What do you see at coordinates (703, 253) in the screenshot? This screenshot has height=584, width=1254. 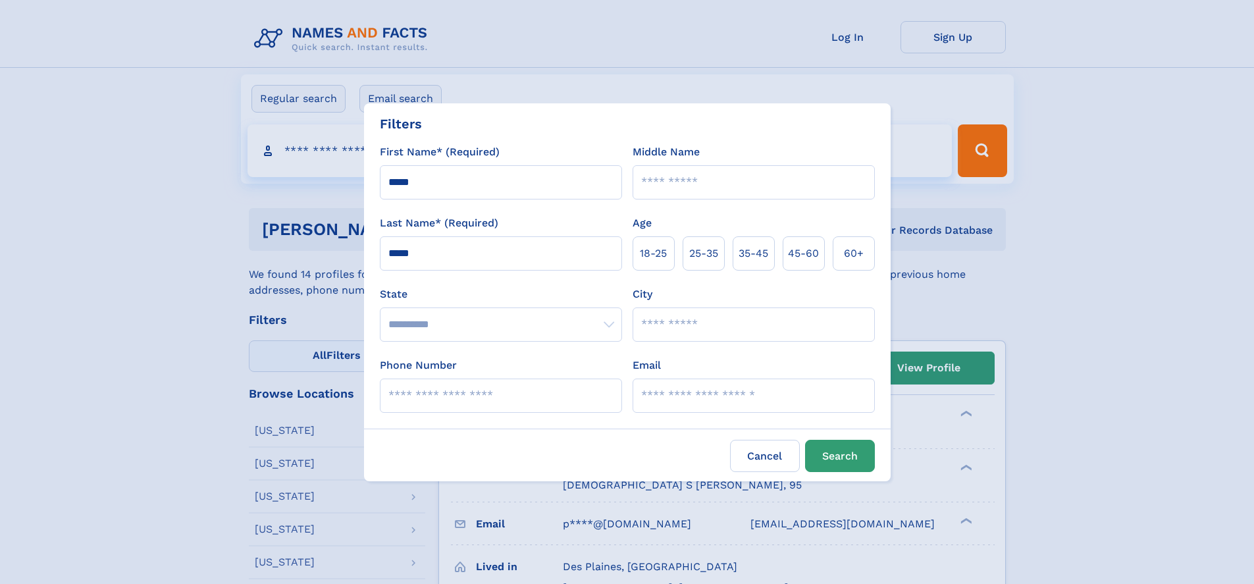 I see `span: 25‑35` at bounding box center [703, 253].